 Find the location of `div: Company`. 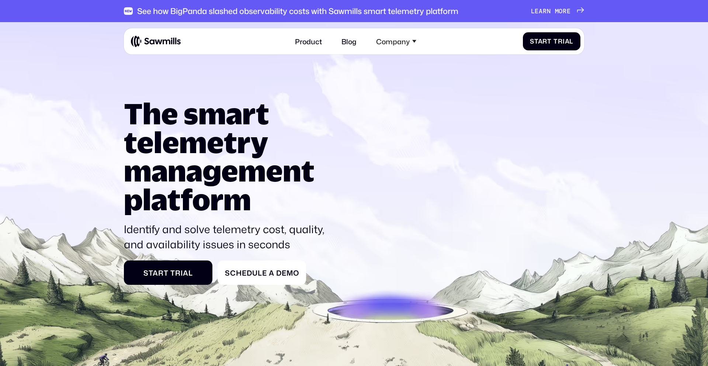

div: Company is located at coordinates (393, 41).